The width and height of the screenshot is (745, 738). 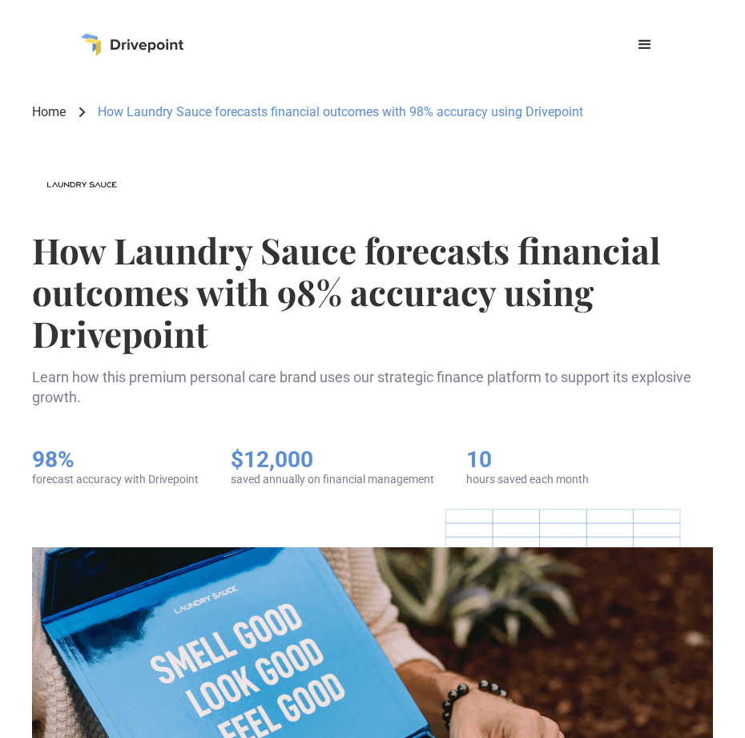 I want to click on div: menu, so click(x=645, y=45).